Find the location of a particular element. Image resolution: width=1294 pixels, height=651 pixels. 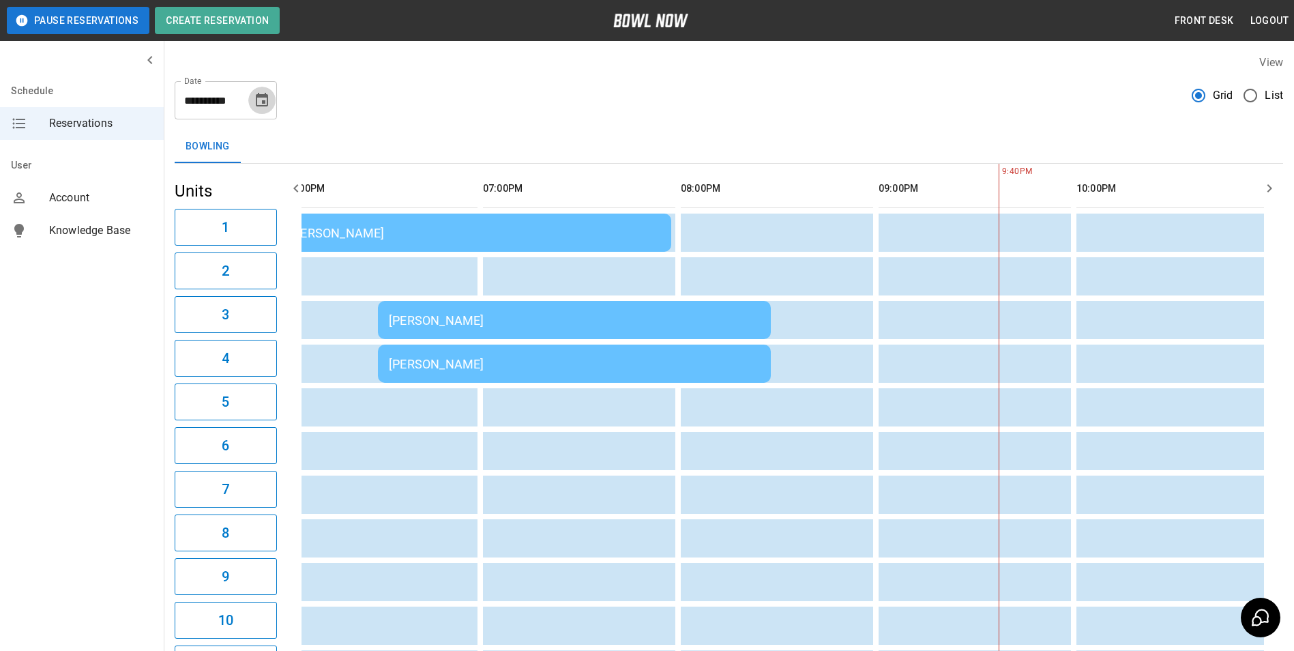

h6: 8 is located at coordinates (225, 533).